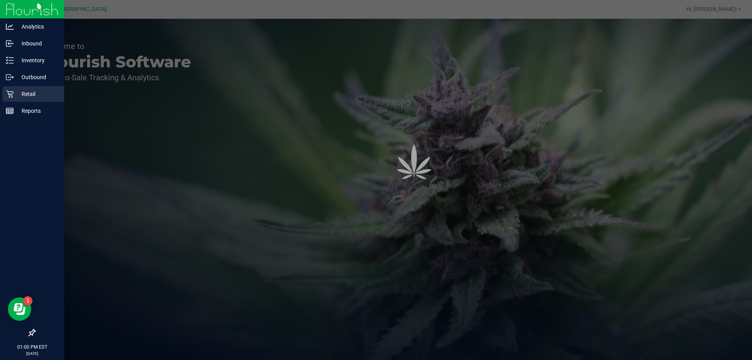  What do you see at coordinates (10, 77) in the screenshot?
I see `inline-svg: Outbound` at bounding box center [10, 77].